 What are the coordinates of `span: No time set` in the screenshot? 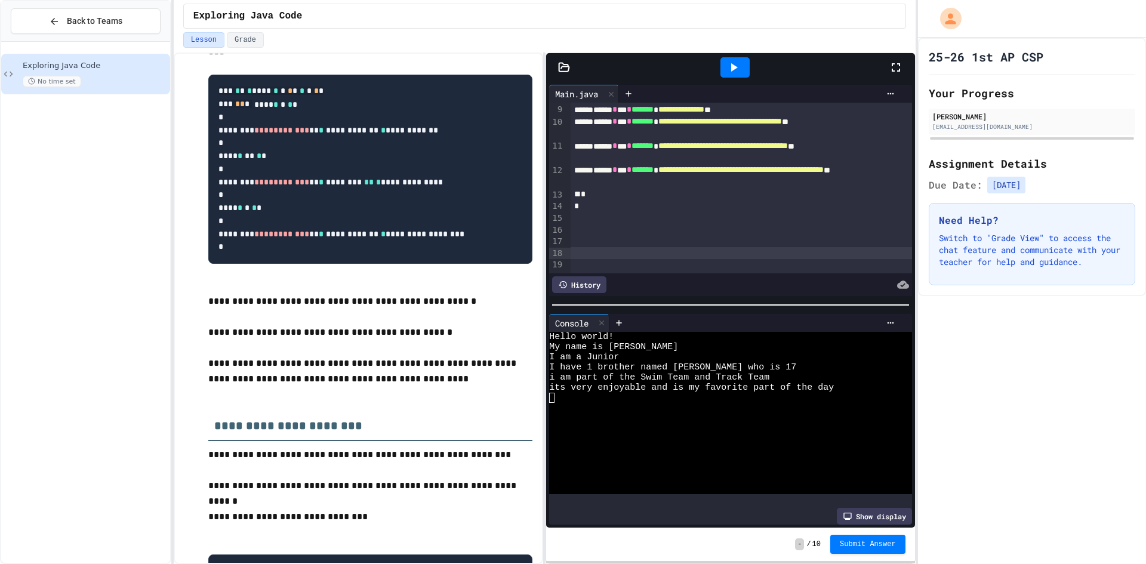 It's located at (52, 81).